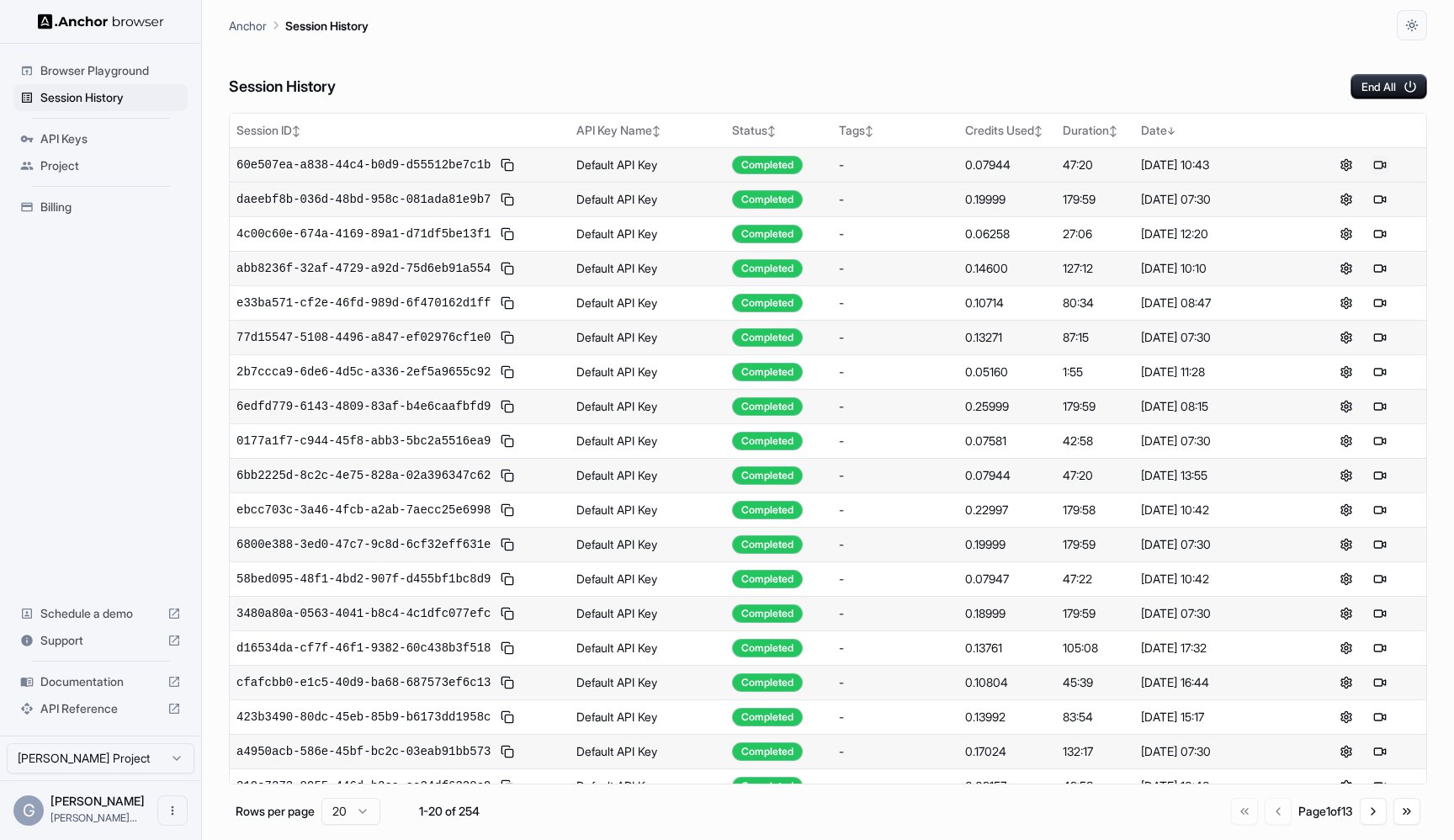  What do you see at coordinates (364, 303) in the screenshot?
I see `span: e33ba571-cf2e-46fd-989d-6f470162d1ff` at bounding box center [364, 303].